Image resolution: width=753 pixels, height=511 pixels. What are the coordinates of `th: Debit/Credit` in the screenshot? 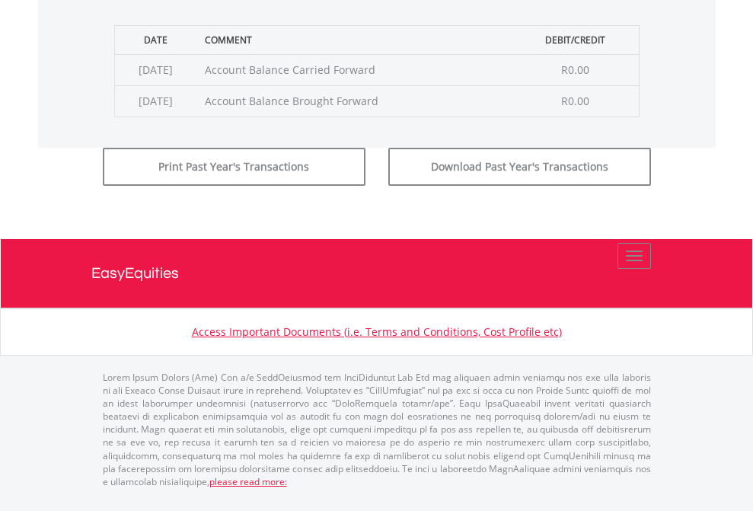 It's located at (576, 40).